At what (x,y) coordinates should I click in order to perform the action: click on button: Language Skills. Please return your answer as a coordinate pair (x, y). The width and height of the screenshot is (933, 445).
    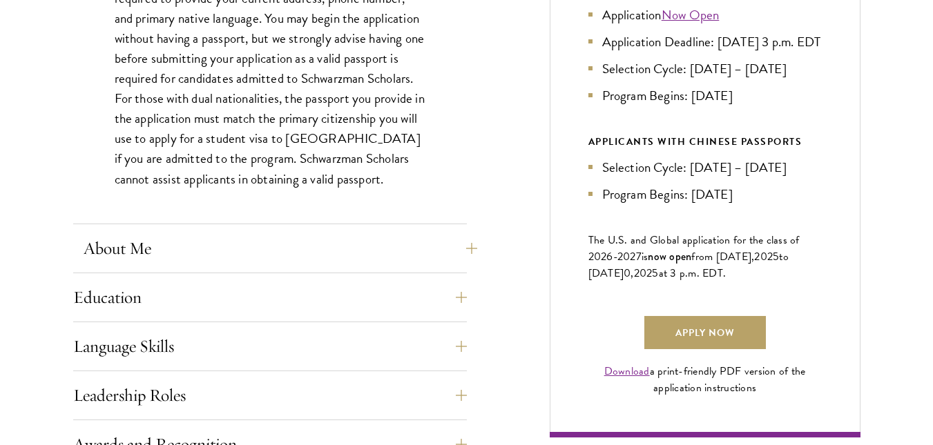
    Looking at the image, I should click on (270, 347).